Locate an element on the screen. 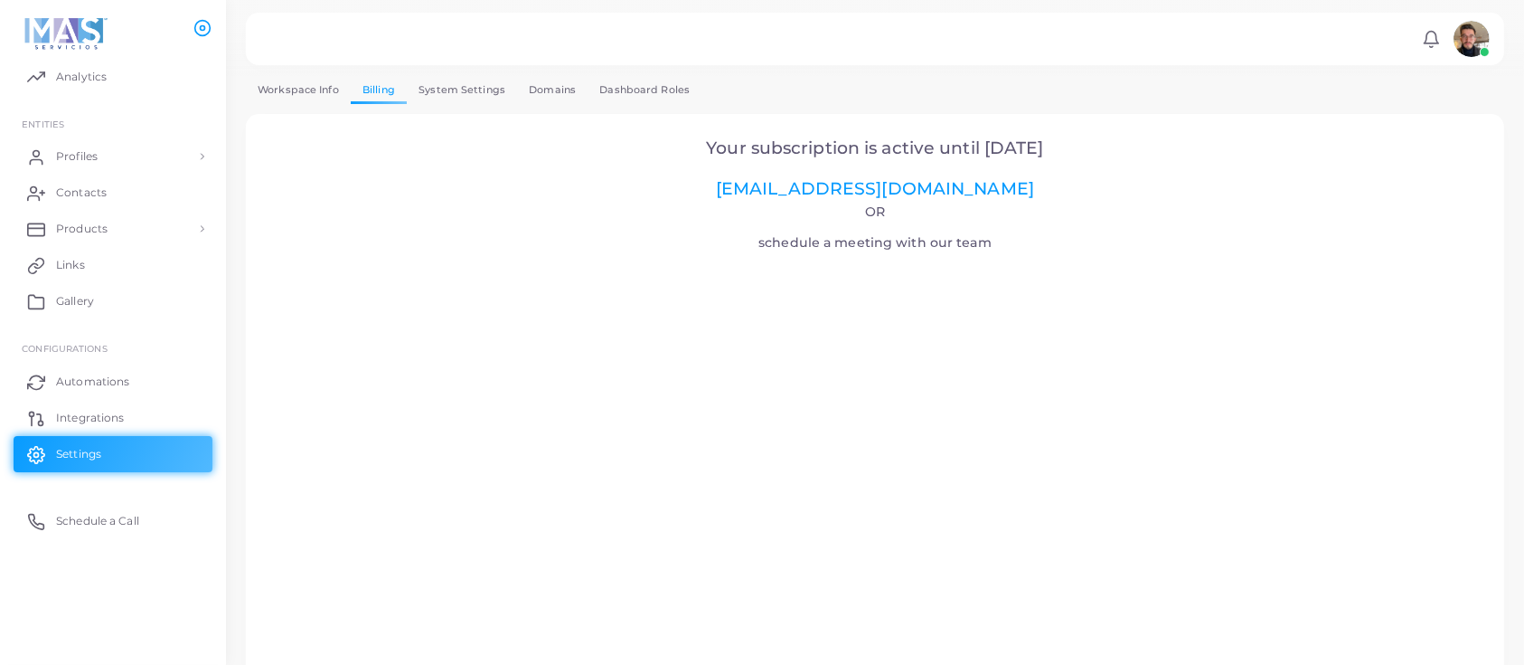 The image size is (1524, 665). span: Schedule a Call is located at coordinates (98, 521).